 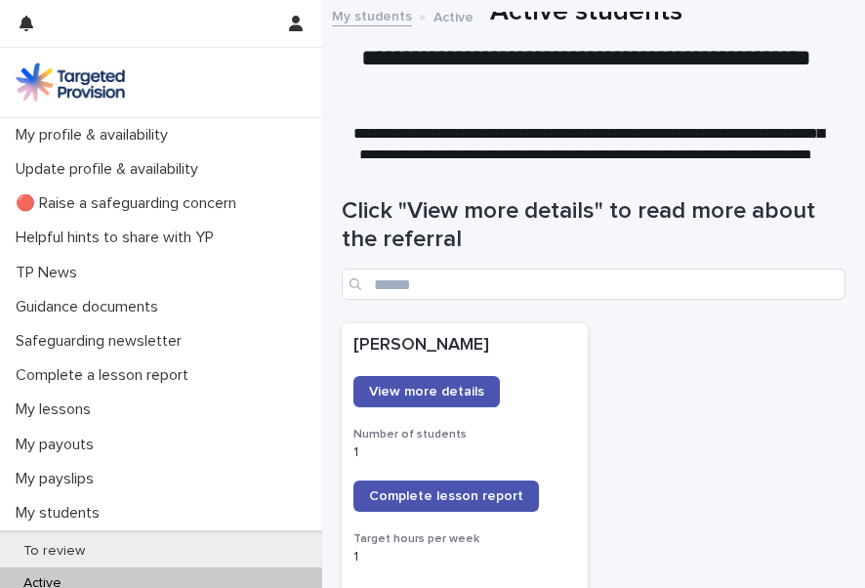 What do you see at coordinates (446, 496) in the screenshot?
I see `span: Complete lesson report` at bounding box center [446, 496].